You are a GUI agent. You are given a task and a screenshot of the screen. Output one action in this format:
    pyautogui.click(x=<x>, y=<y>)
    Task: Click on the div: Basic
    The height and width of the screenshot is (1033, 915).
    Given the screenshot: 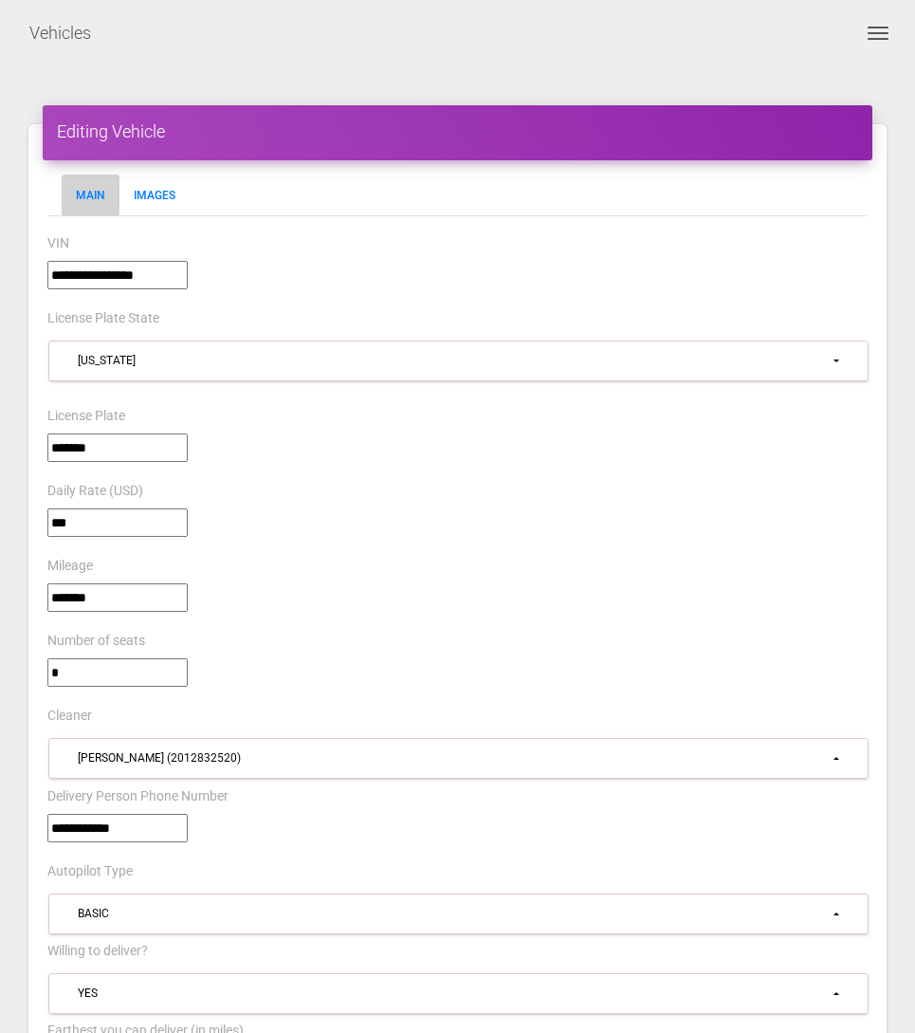 What is the action you would take?
    pyautogui.click(x=454, y=914)
    